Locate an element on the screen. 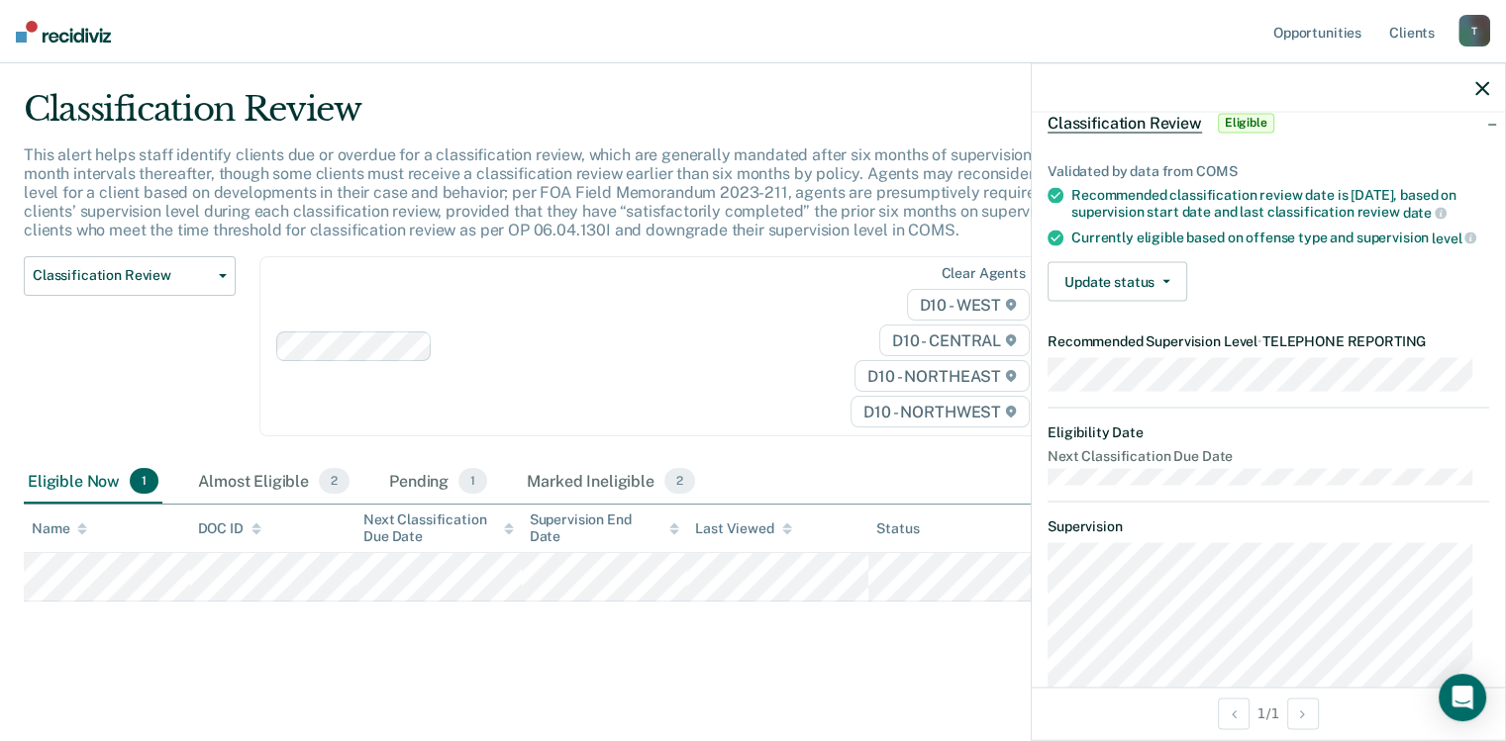 This screenshot has height=741, width=1506. div: Last Viewed is located at coordinates (742, 529).